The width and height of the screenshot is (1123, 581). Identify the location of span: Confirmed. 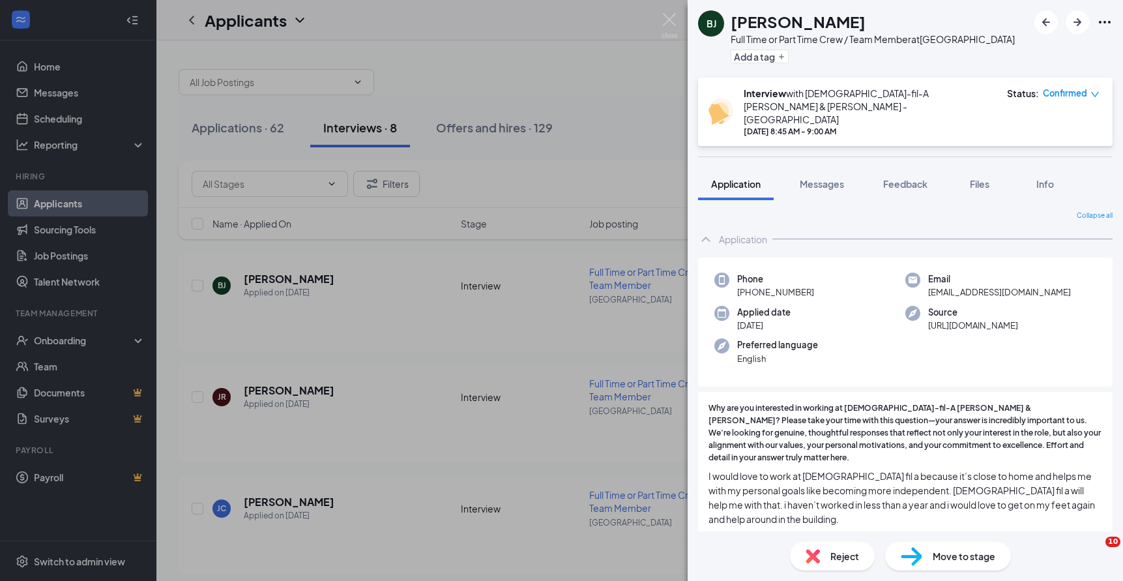
(1065, 93).